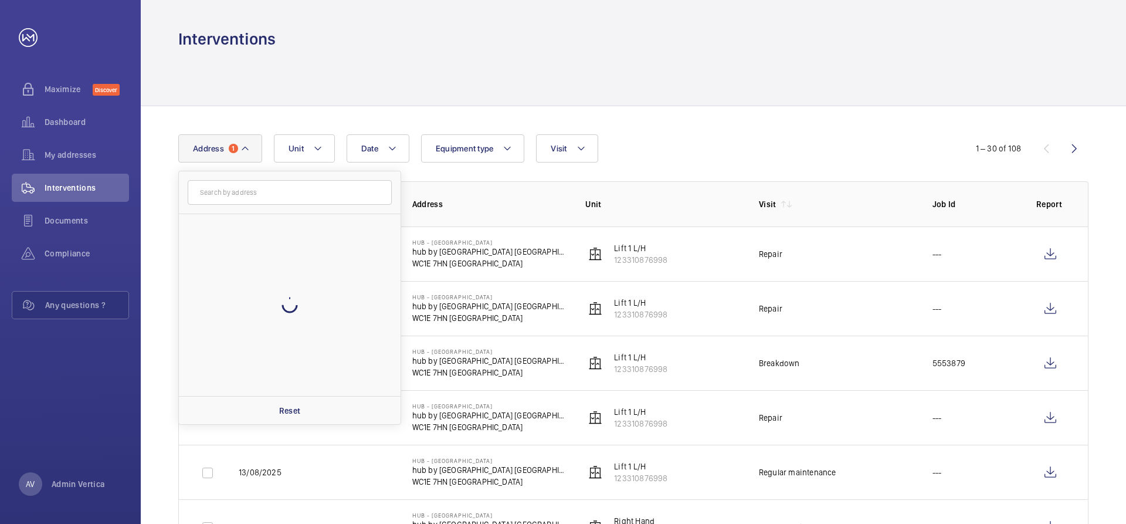 This screenshot has height=524, width=1126. Describe the element at coordinates (260, 472) in the screenshot. I see `p: 13/08/2025` at that location.